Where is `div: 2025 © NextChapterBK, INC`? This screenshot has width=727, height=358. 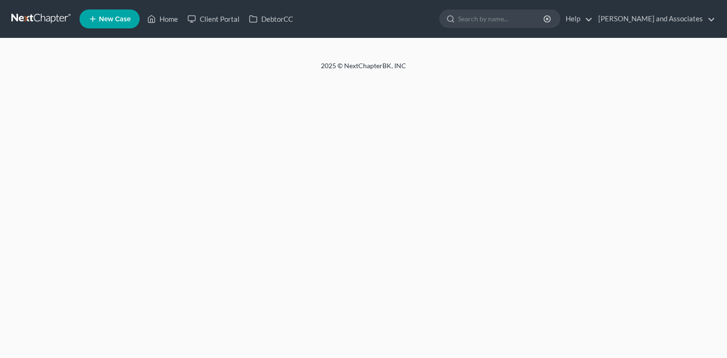
div: 2025 © NextChapterBK, INC is located at coordinates (364, 70).